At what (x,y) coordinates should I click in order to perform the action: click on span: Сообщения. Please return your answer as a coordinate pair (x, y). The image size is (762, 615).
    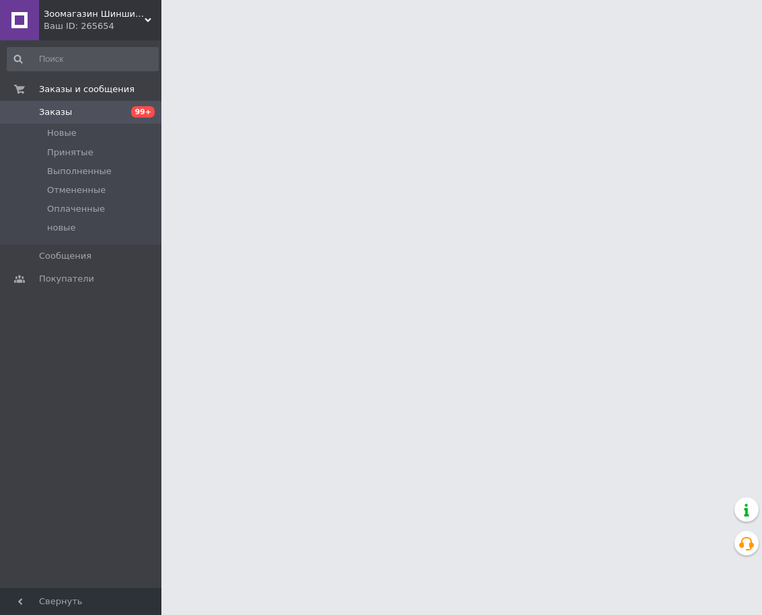
    Looking at the image, I should click on (65, 256).